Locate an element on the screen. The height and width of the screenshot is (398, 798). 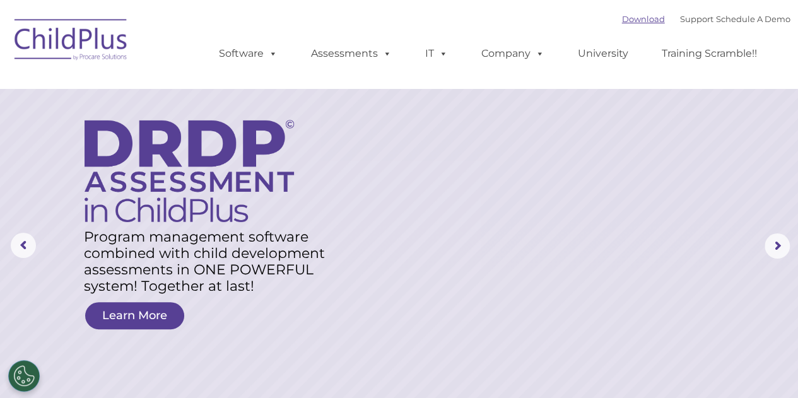
a: Schedule A Demo is located at coordinates (753, 19).